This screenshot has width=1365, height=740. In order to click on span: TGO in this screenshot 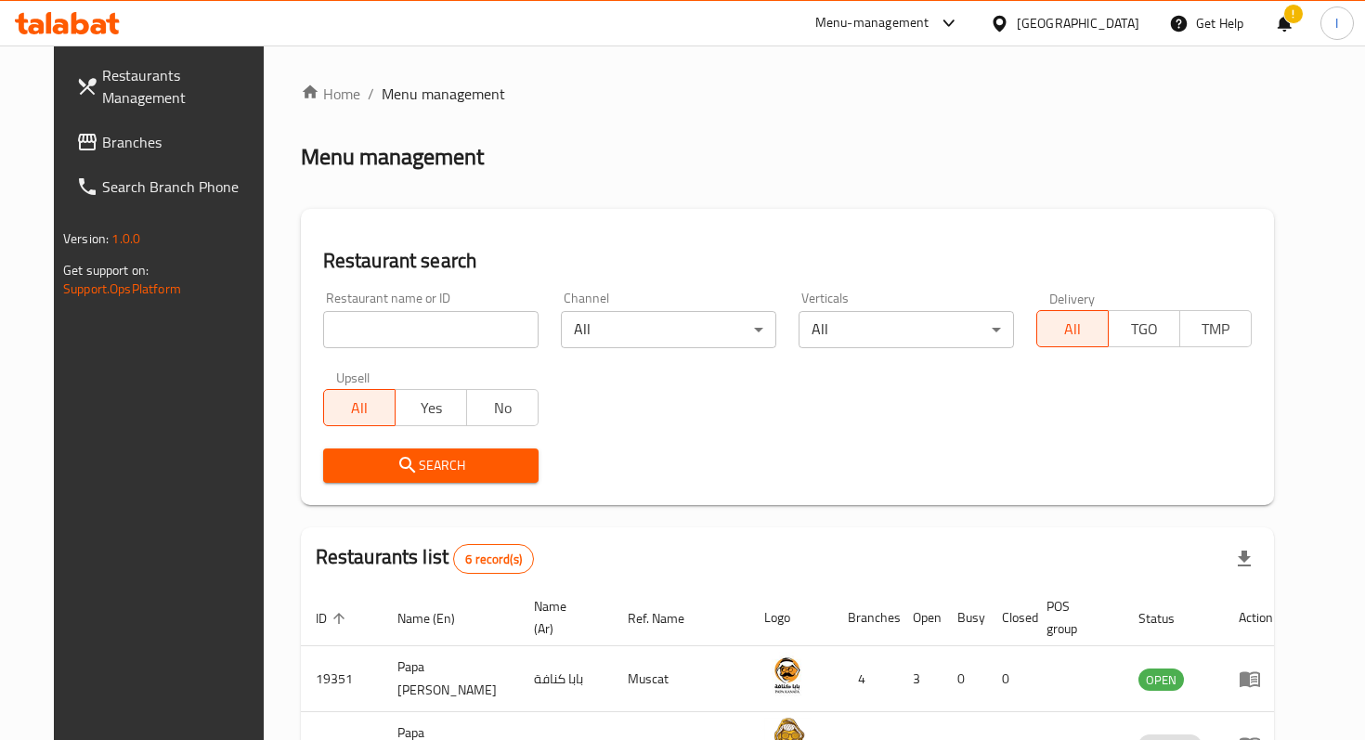, I will do `click(1144, 329)`.